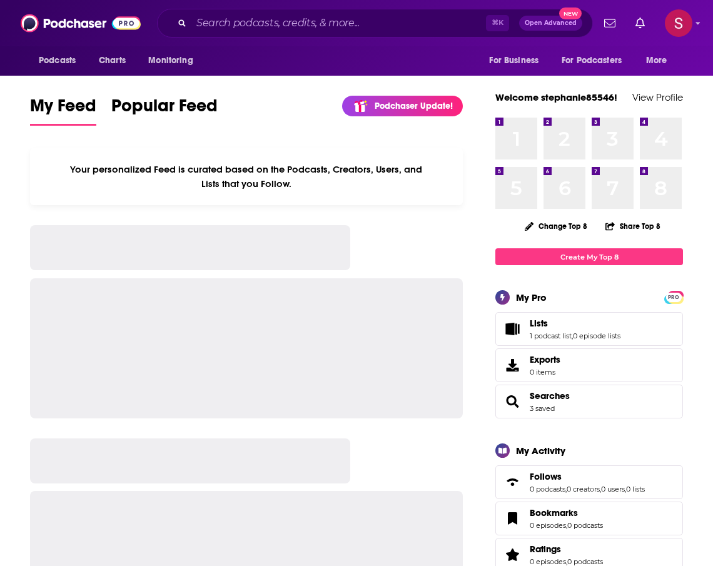  What do you see at coordinates (545, 549) in the screenshot?
I see `span: Ratings` at bounding box center [545, 549].